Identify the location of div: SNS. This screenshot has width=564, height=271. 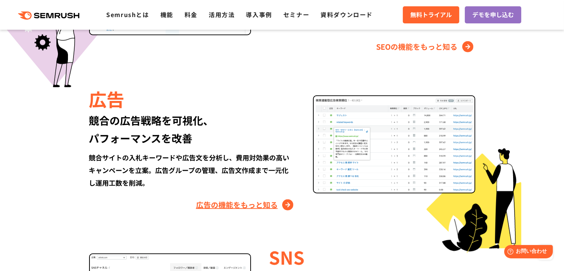
(371, 257).